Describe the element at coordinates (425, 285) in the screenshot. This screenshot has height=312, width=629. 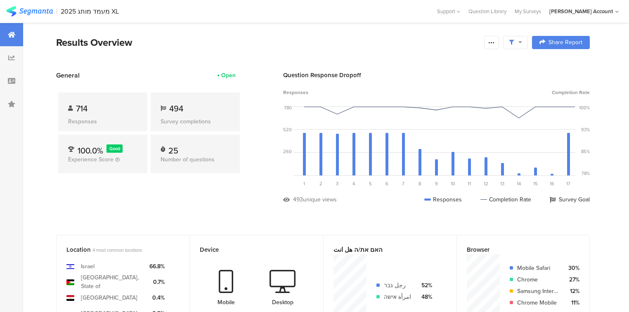
I see `div: 52%` at that location.